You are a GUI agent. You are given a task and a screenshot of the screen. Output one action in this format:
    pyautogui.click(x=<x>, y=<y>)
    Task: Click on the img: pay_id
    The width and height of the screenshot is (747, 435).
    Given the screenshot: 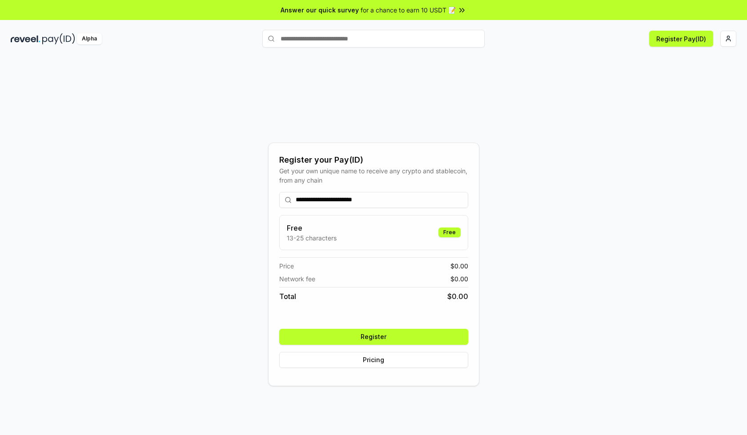 What is the action you would take?
    pyautogui.click(x=59, y=39)
    